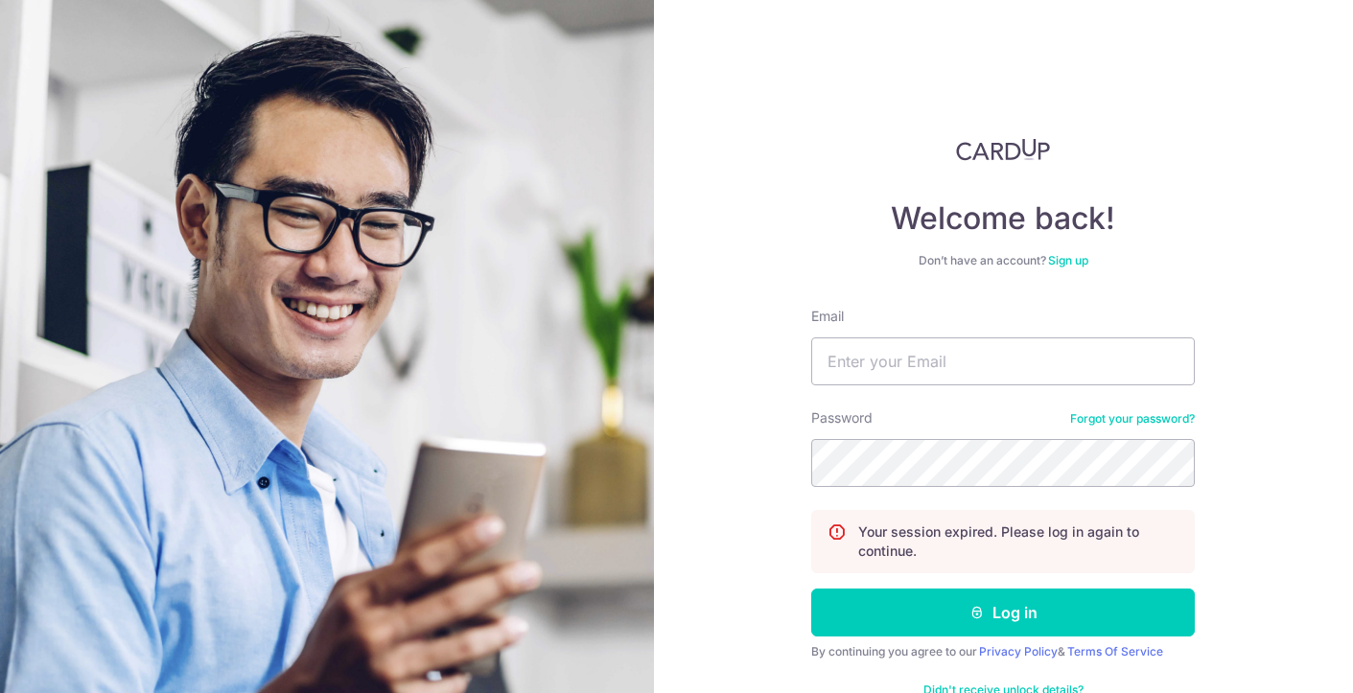 This screenshot has height=693, width=1353. Describe the element at coordinates (1003, 150) in the screenshot. I see `img: CardUp Logo` at that location.